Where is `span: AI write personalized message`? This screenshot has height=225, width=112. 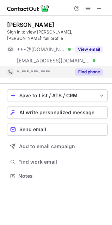 span: AI write personalized message is located at coordinates (57, 113).